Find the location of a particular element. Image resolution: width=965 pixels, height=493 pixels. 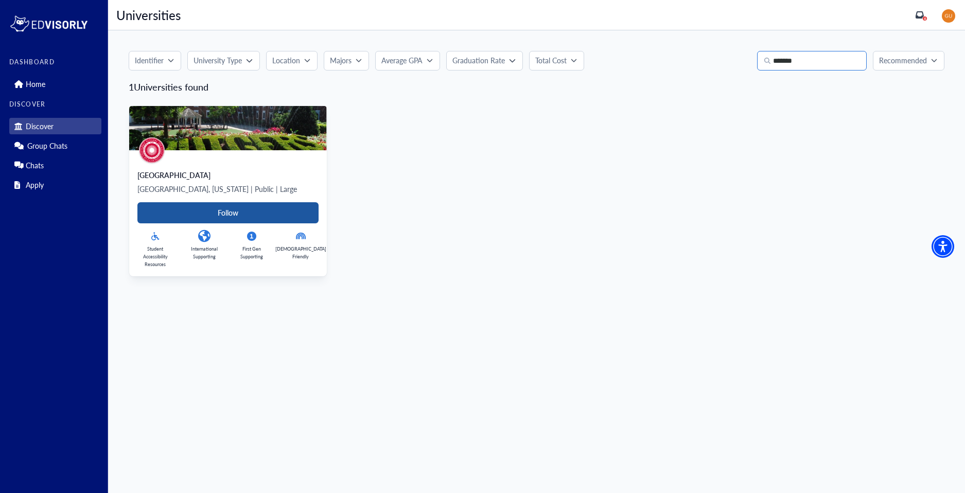

p: Group Chats is located at coordinates (47, 146).